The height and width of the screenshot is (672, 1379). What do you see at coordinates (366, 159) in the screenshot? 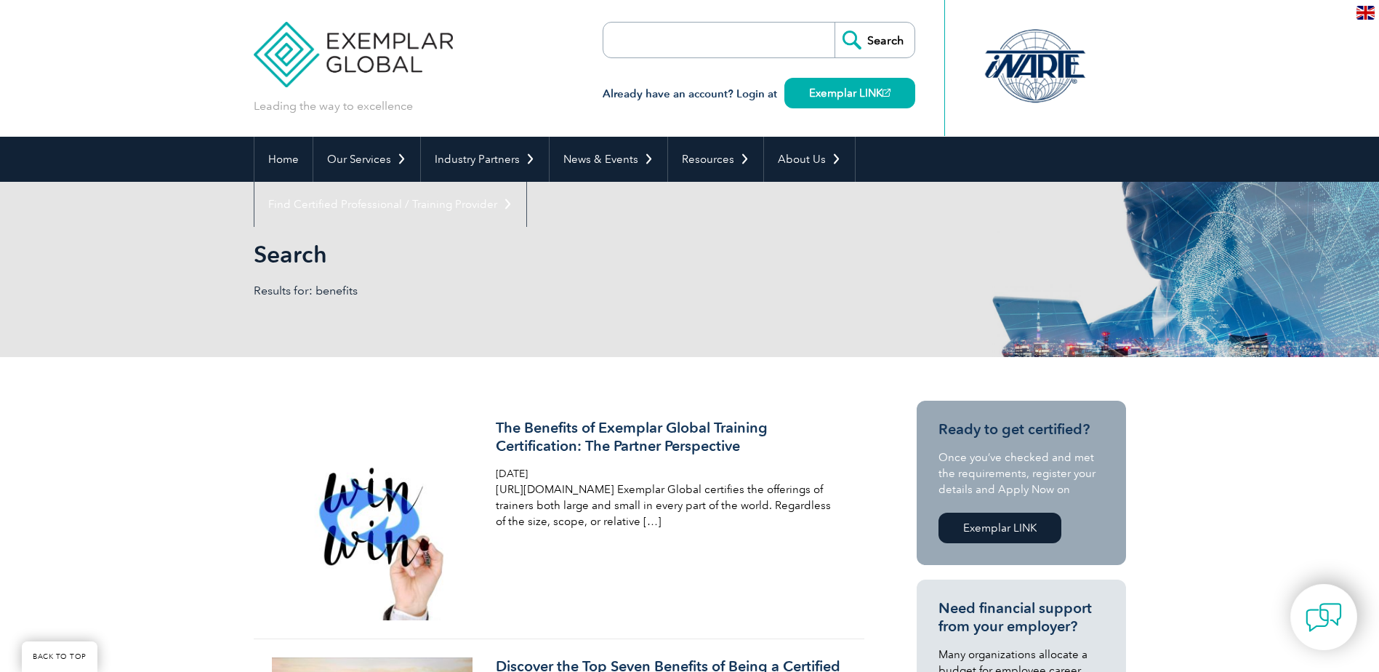
I see `a: Our Services` at bounding box center [366, 159].